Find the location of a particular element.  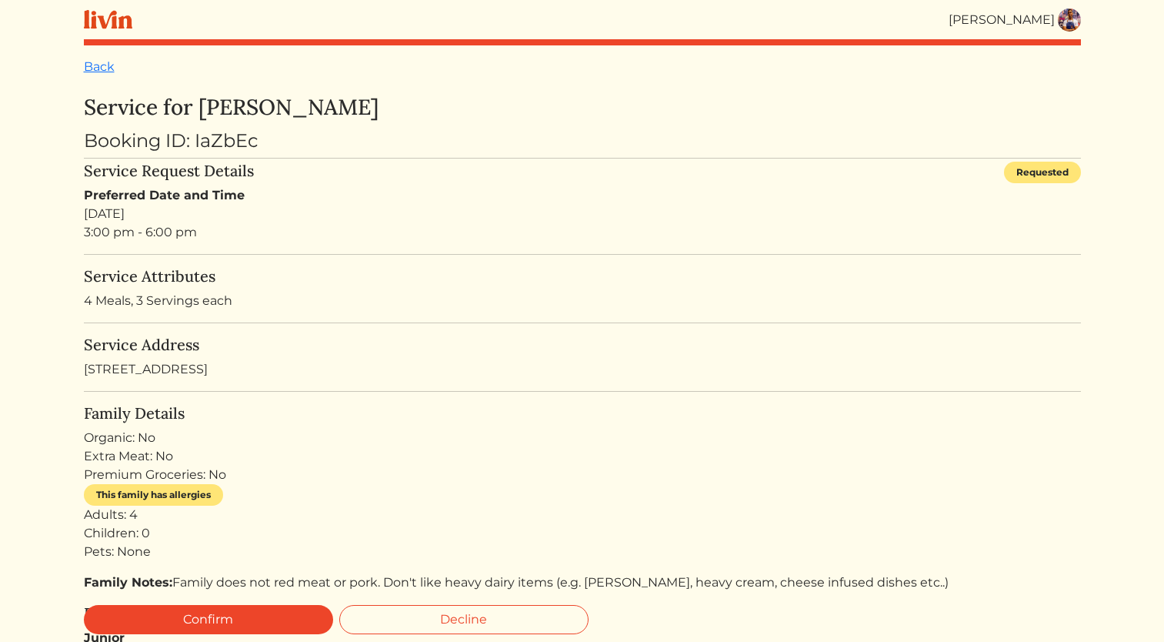

div: Adults: 4 Children: 0 Pets: None is located at coordinates (582, 533).